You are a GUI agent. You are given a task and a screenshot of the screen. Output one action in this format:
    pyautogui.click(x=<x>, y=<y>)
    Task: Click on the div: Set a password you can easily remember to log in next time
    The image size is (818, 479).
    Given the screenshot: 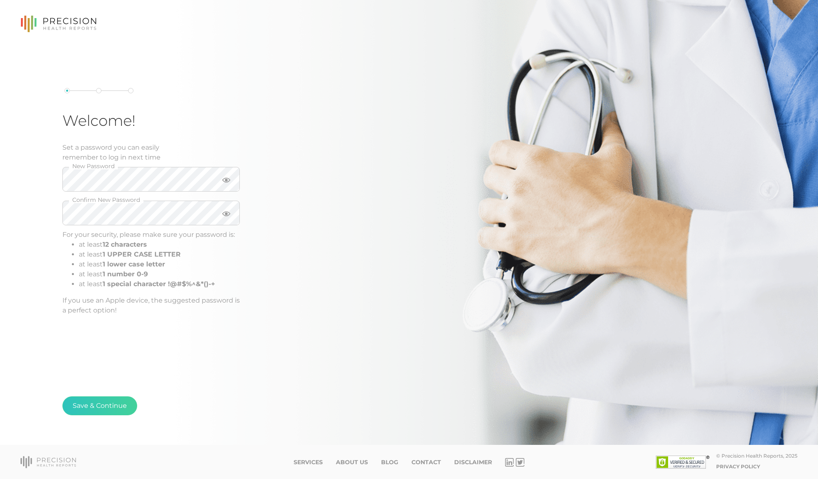 What is the action you would take?
    pyautogui.click(x=151, y=152)
    